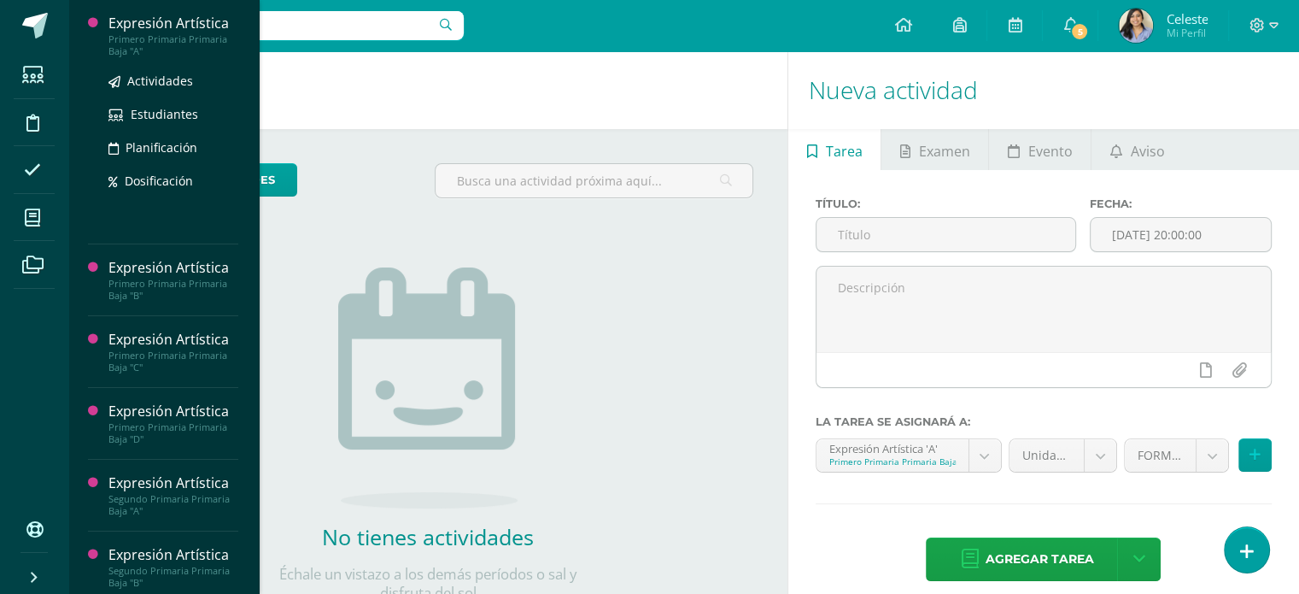  Describe the element at coordinates (173, 147) in the screenshot. I see `a: Planificación` at that location.